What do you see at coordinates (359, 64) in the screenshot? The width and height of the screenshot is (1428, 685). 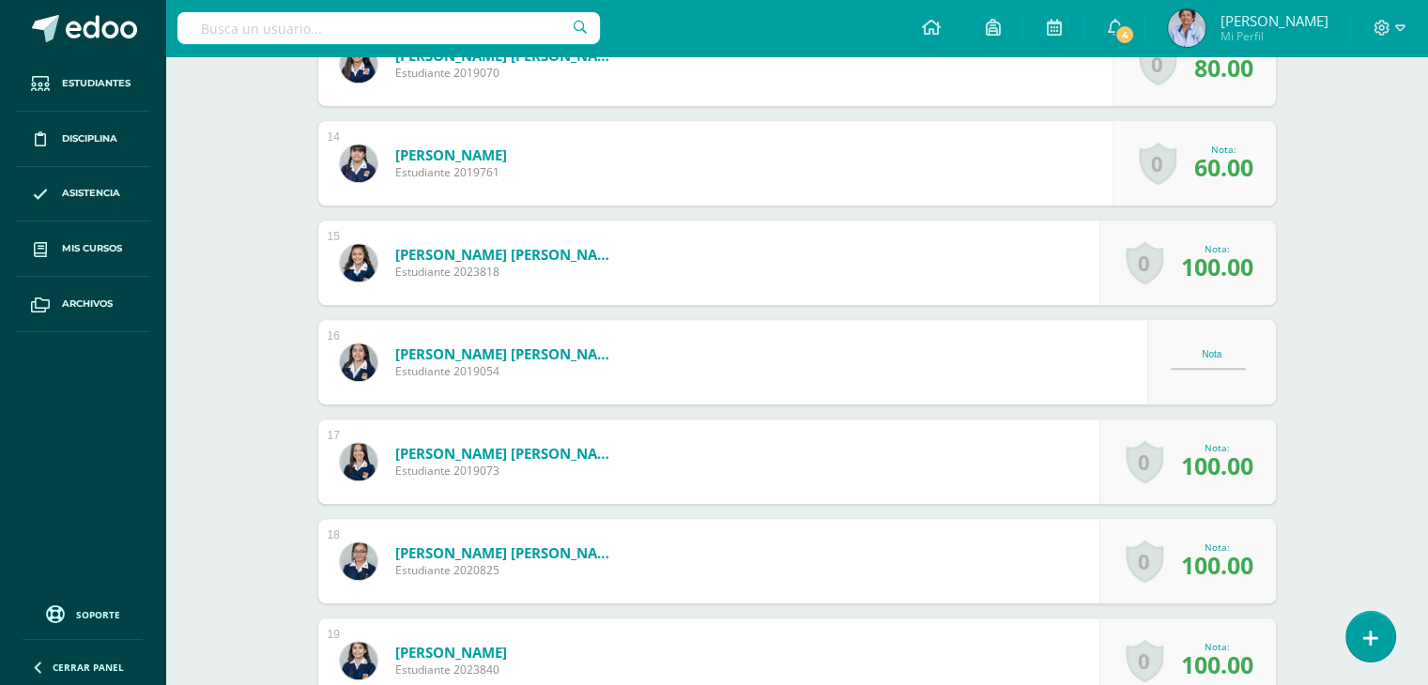 I see `img: fe302a350ed15f5bca71b502def0b05e.png` at bounding box center [359, 64].